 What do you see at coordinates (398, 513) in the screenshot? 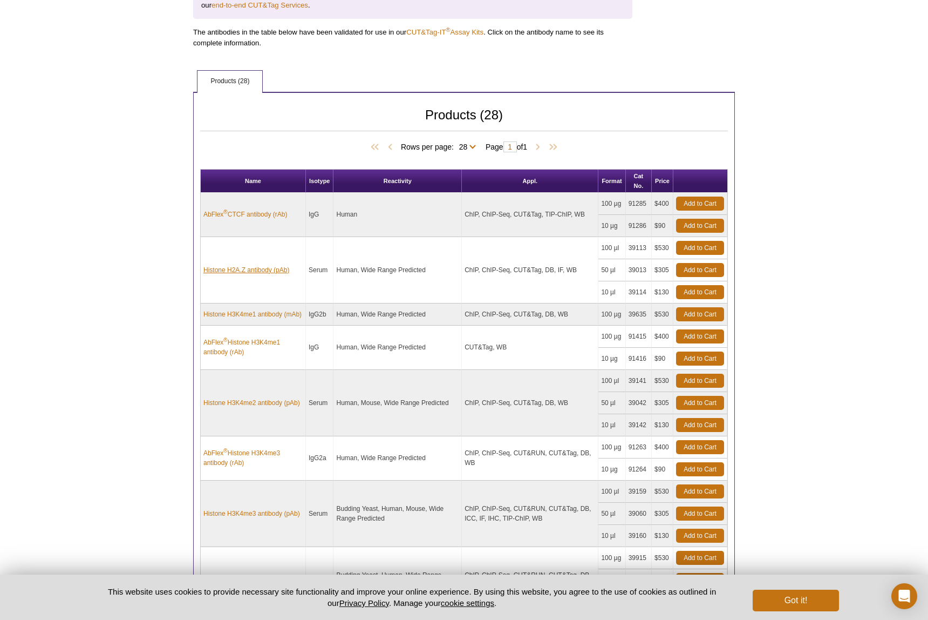
I see `td: Budding Yeast, Human, Mouse, Wide Range Predicted` at bounding box center [398, 513].